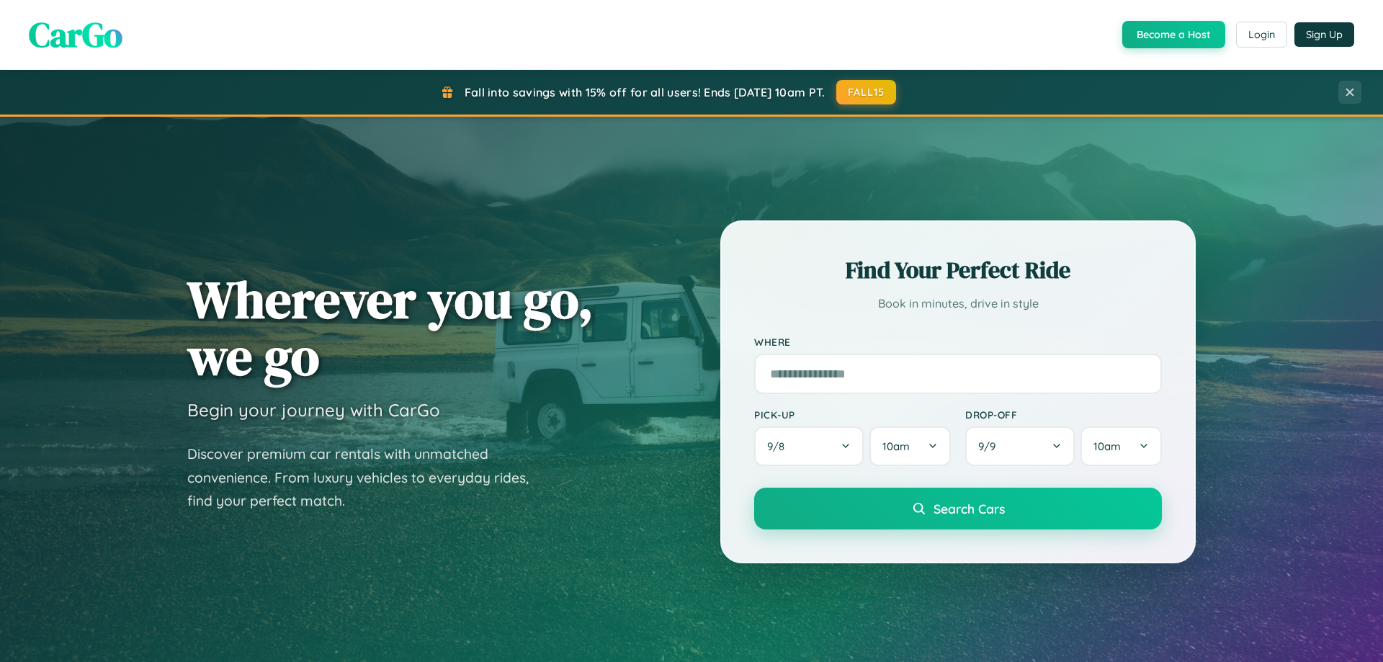  I want to click on button: Become a Host, so click(1173, 35).